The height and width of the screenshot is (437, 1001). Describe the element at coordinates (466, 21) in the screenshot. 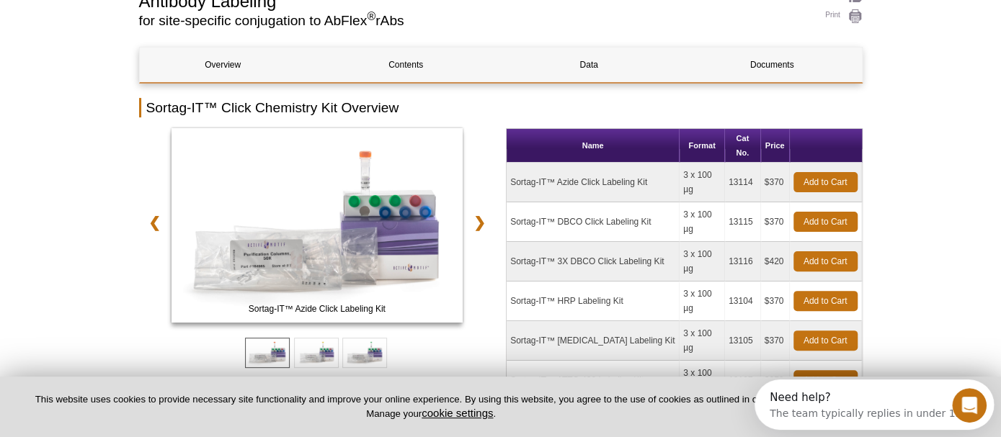

I see `h2: for site-specific conjugation to AbFlex rAbs` at that location.